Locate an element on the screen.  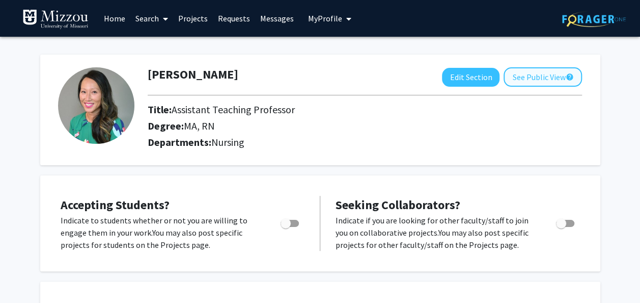
a: Projects is located at coordinates (193, 18).